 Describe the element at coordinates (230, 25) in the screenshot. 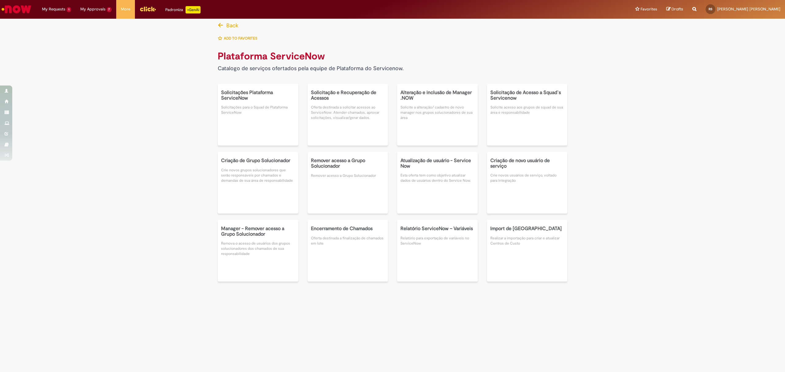

I see `button: Back` at that location.